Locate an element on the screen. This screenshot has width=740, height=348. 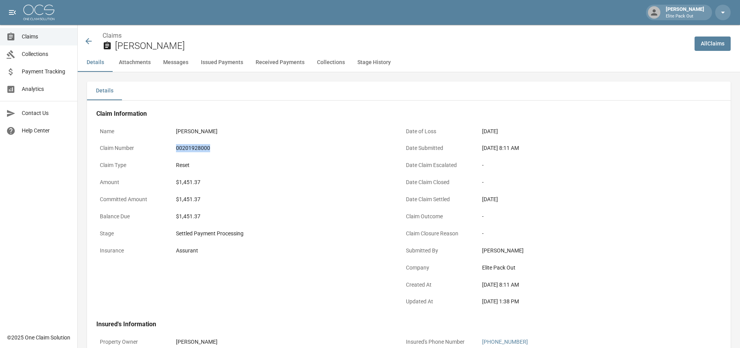
p: Claim Type is located at coordinates (131, 165).